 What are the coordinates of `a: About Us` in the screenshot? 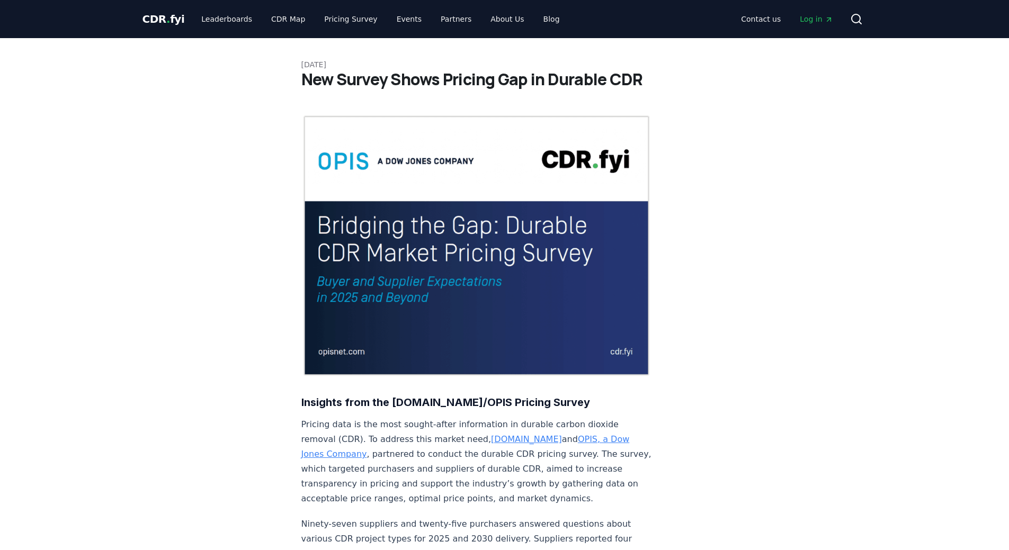 It's located at (507, 19).